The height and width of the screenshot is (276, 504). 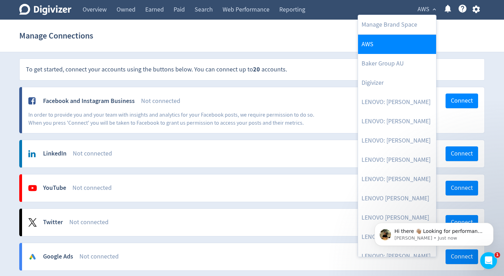 What do you see at coordinates (397, 63) in the screenshot?
I see `a: Baker Group AU` at bounding box center [397, 63].